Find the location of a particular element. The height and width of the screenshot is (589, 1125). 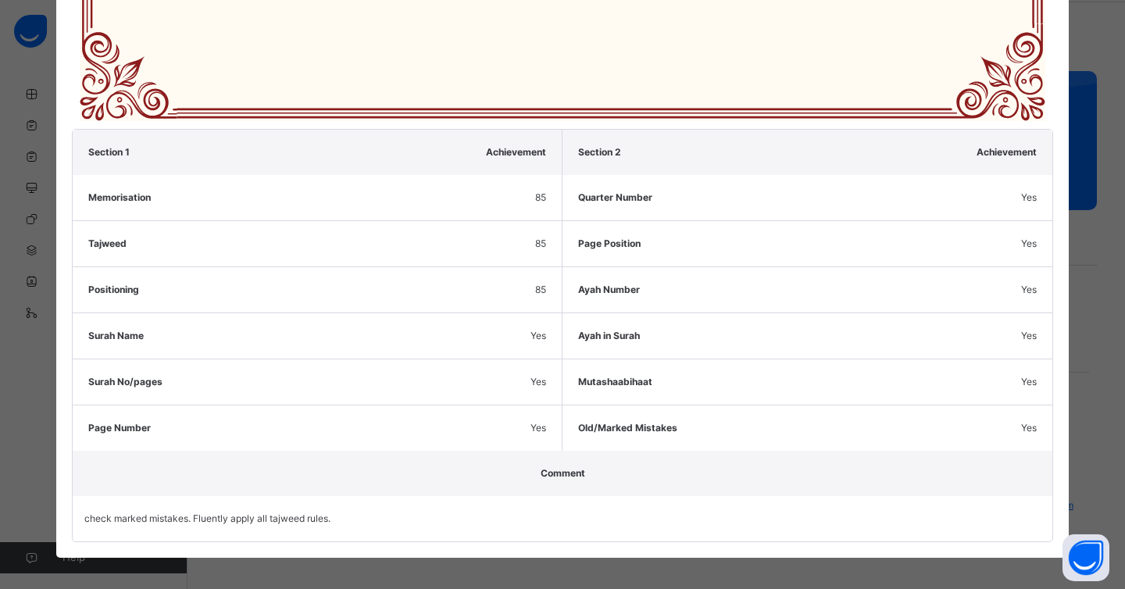

span: Quarter Number is located at coordinates (615, 198).